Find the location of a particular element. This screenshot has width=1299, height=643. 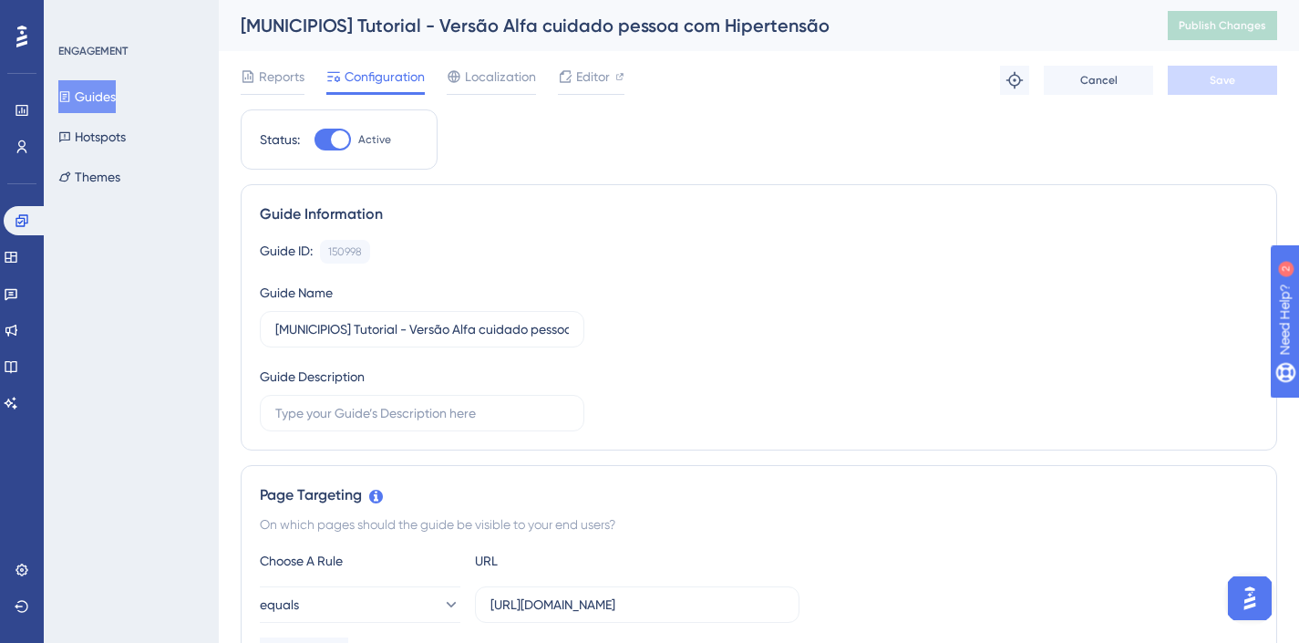

button: equals is located at coordinates (360, 604).